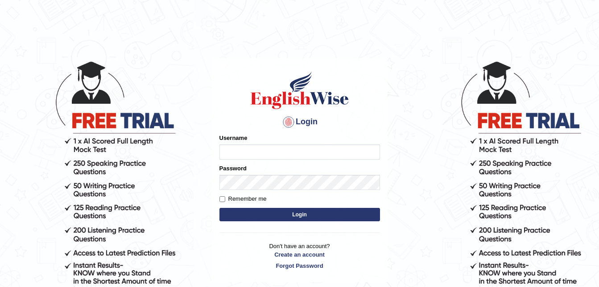 This screenshot has height=287, width=599. Describe the element at coordinates (300, 122) in the screenshot. I see `h4: Login` at that location.